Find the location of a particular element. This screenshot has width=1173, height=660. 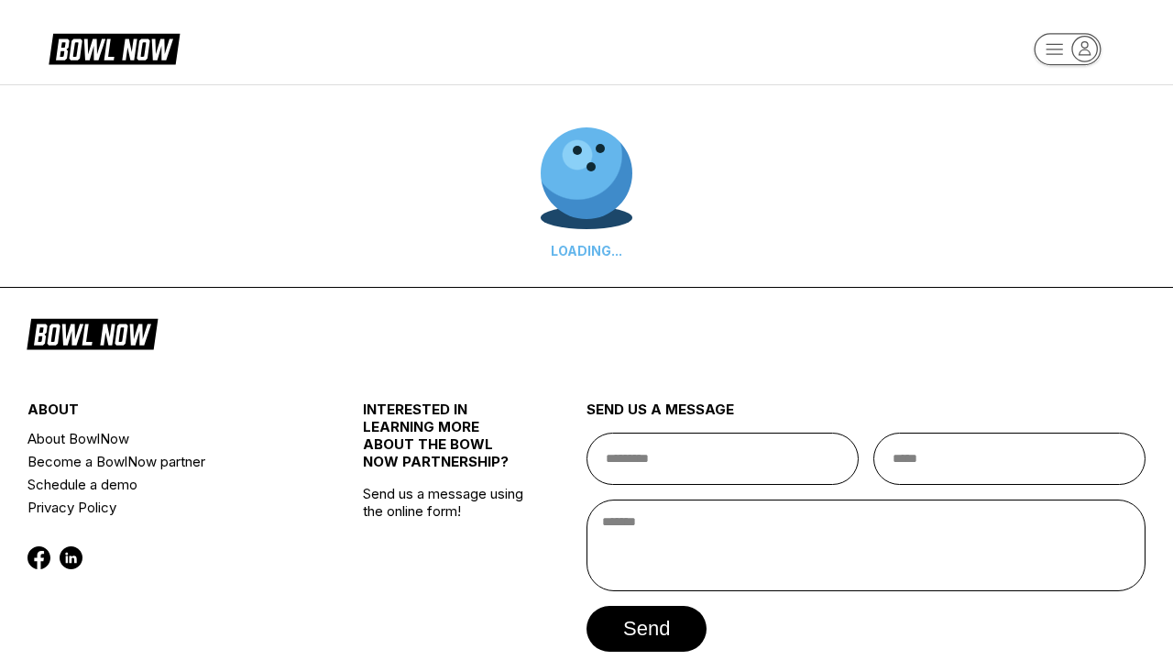

button: send is located at coordinates (646, 629).